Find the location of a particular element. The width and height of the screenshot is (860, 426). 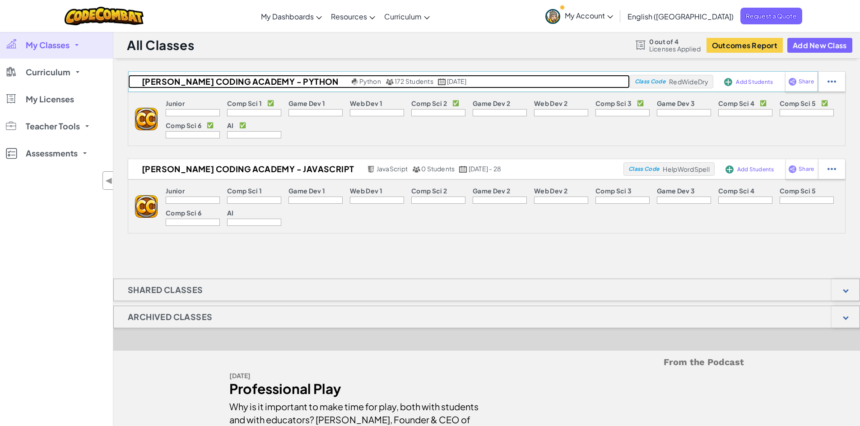

span: Assessments is located at coordinates (51, 153).